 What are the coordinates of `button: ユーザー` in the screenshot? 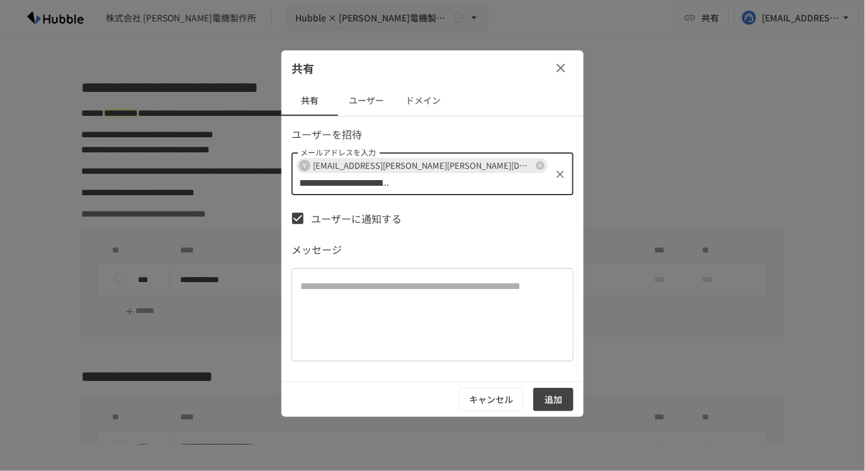 It's located at (366, 101).